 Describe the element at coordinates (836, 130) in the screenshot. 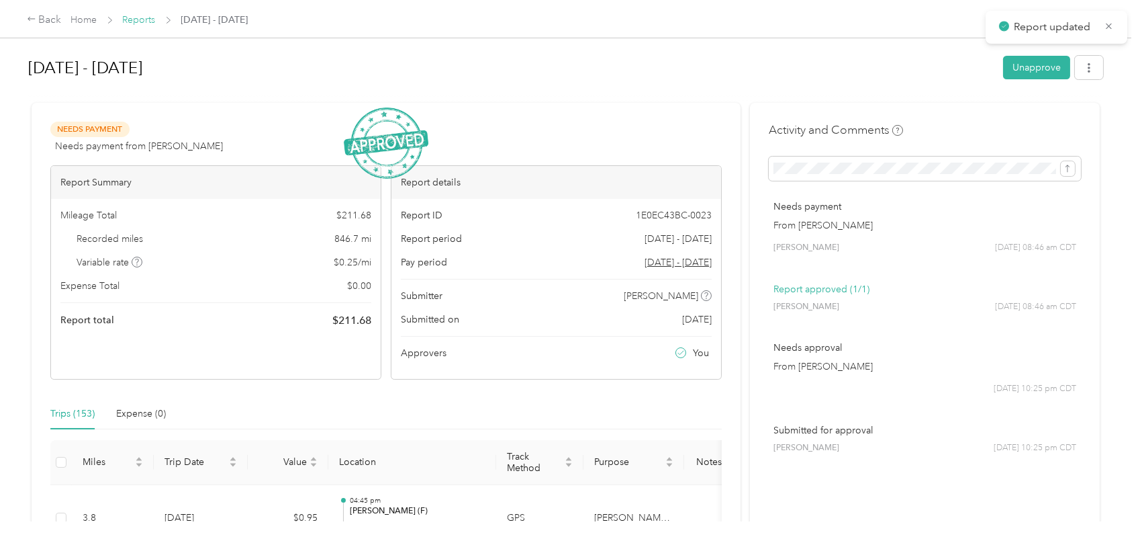

I see `h4: Activity and Comments` at that location.